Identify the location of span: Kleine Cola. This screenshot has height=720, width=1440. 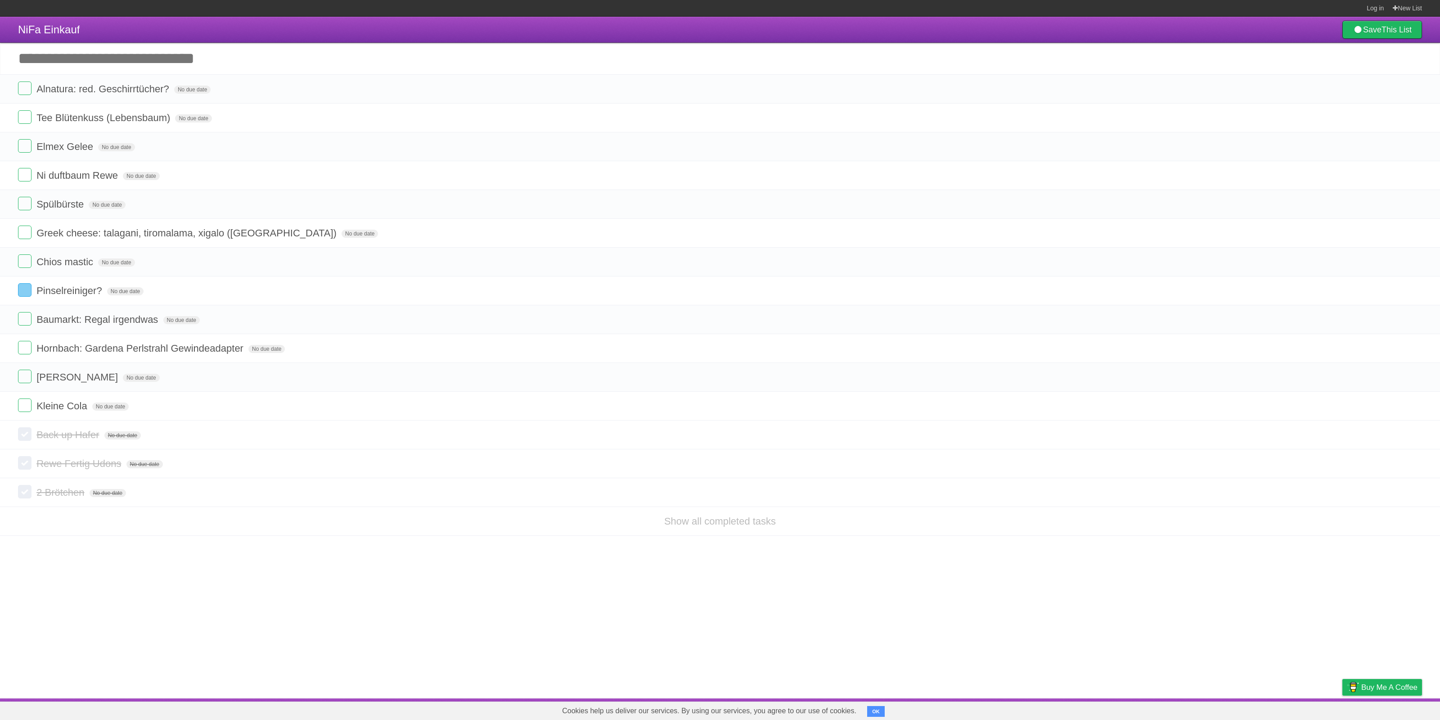
(63, 406).